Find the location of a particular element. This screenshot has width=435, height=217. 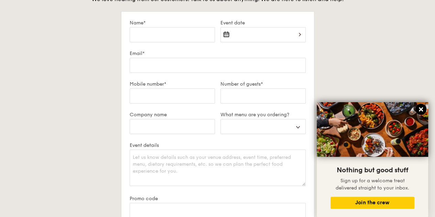

span: Sign up for a welcome treat delivered straight to your inbox. is located at coordinates (372, 184).